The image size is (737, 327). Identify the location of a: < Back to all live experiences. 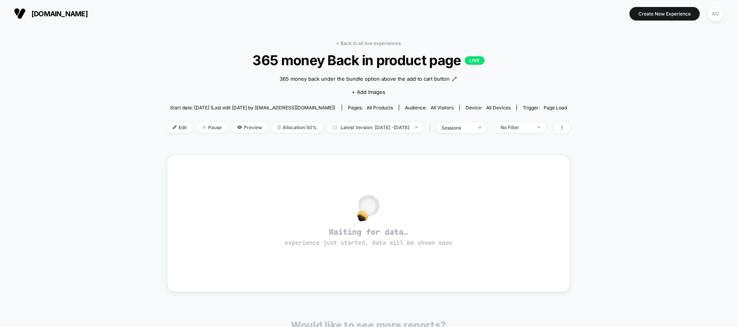
(368, 43).